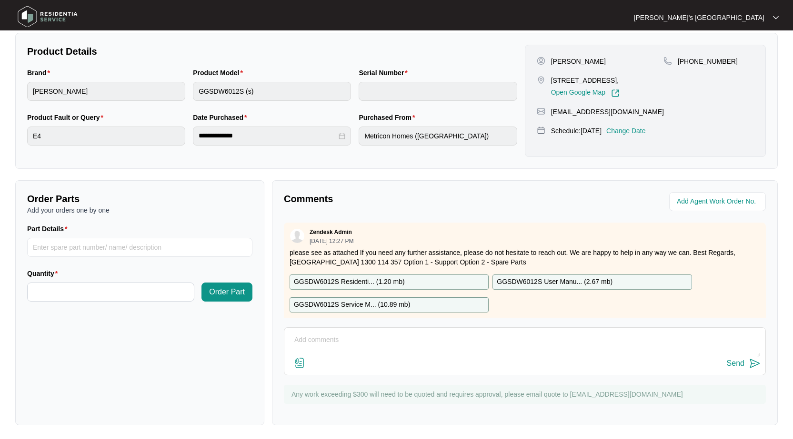 This screenshot has height=439, width=793. Describe the element at coordinates (437, 91) in the screenshot. I see `input: Serial Number` at that location.